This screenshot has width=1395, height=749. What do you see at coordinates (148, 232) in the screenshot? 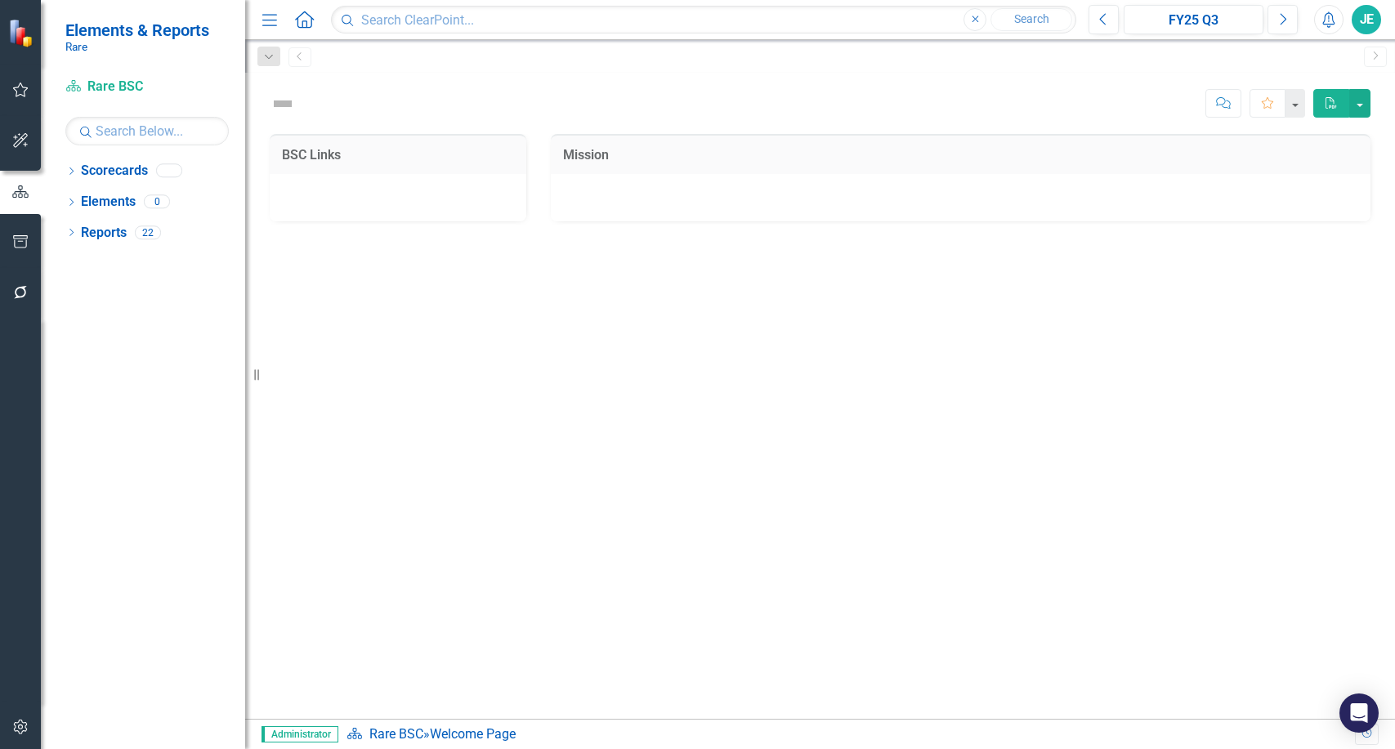
I see `div: 22` at bounding box center [148, 232].